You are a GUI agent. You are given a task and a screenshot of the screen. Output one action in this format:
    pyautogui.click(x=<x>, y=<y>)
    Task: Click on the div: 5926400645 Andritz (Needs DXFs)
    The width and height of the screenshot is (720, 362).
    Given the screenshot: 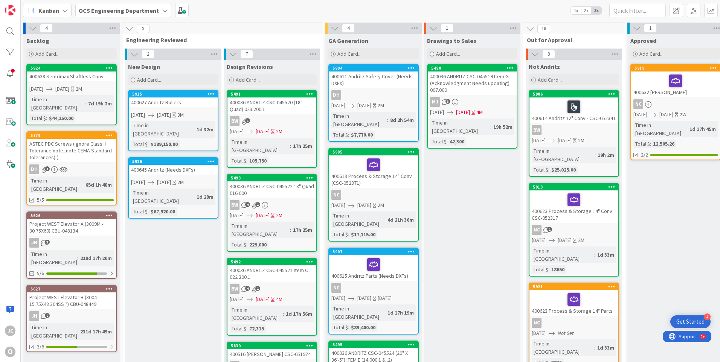 What is the action you would take?
    pyautogui.click(x=173, y=167)
    